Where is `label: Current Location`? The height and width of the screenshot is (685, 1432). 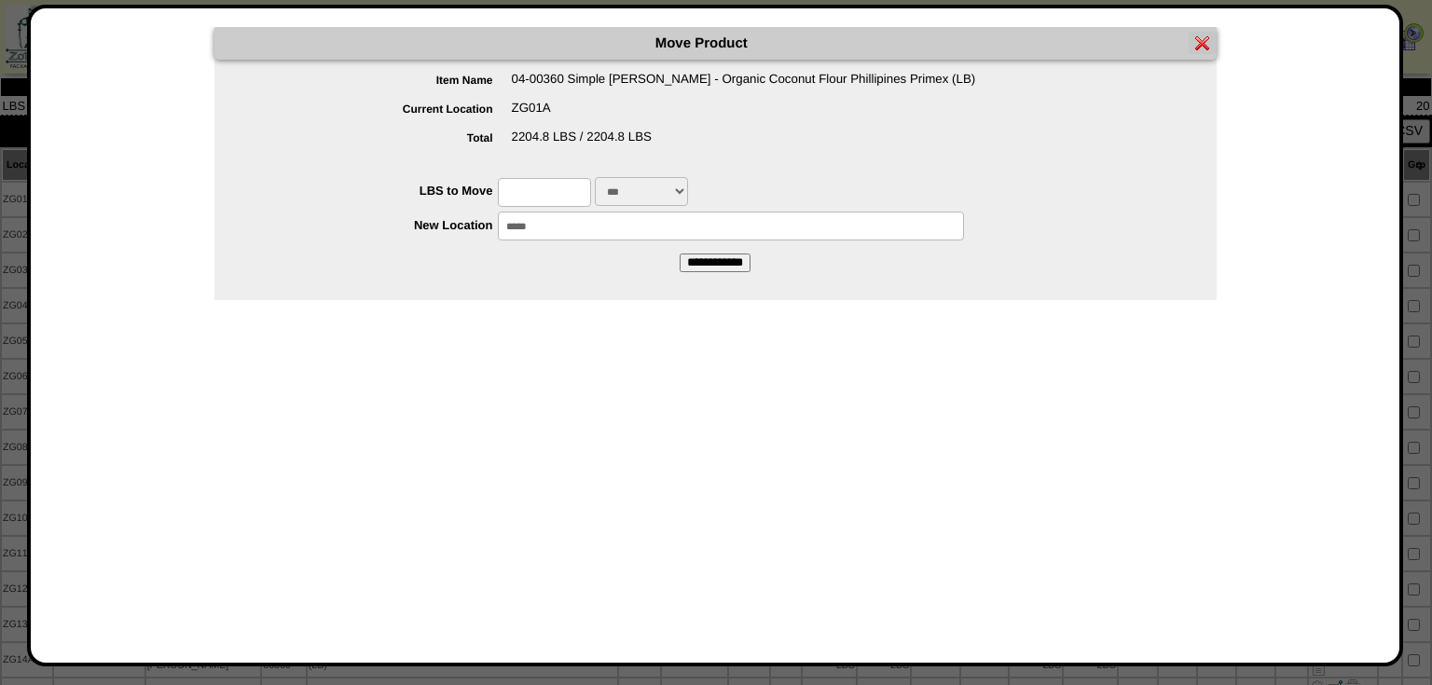
label: Current Location is located at coordinates (381, 109).